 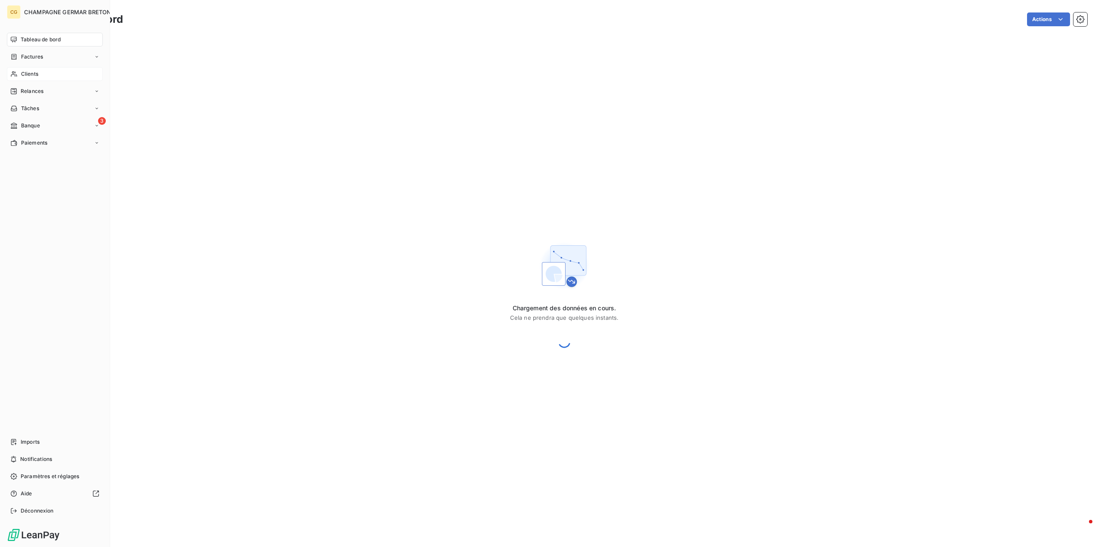 What do you see at coordinates (40, 40) in the screenshot?
I see `span: Tableau de bord` at bounding box center [40, 40].